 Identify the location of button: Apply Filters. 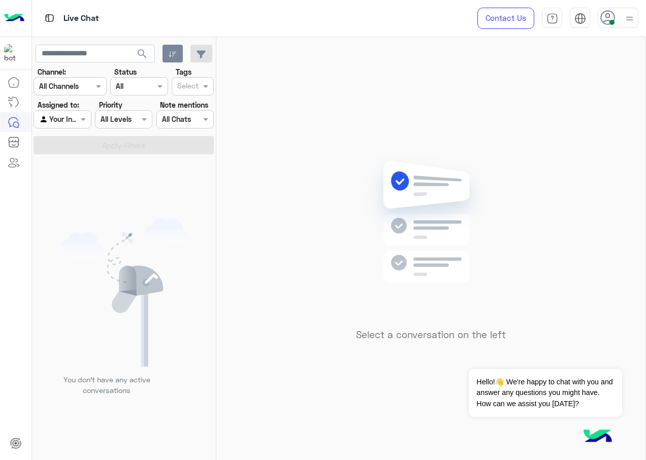
(123, 145).